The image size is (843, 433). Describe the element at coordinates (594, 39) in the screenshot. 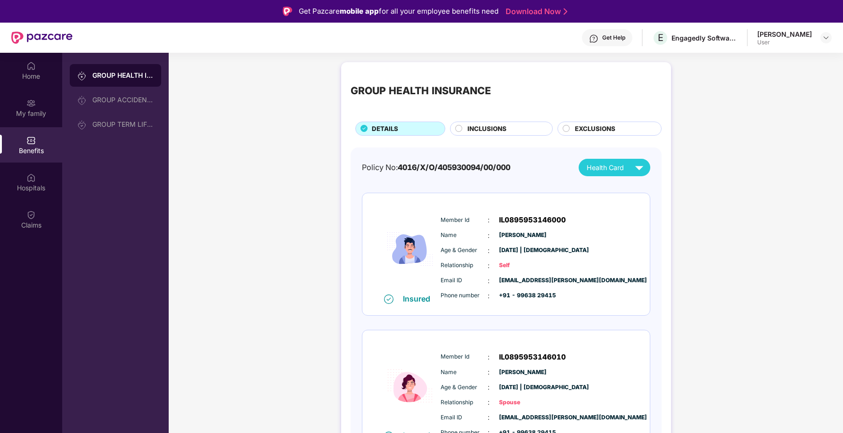

I see `img: svg+xml;base64,PHN2ZyBpZD0iSGVscC0zMngzMiIgeG1sbnM9Imh0dHA6Ly93d3cudzMub3JnLzIwMDAvc3ZnIiB3aWR0aD...` at that location.